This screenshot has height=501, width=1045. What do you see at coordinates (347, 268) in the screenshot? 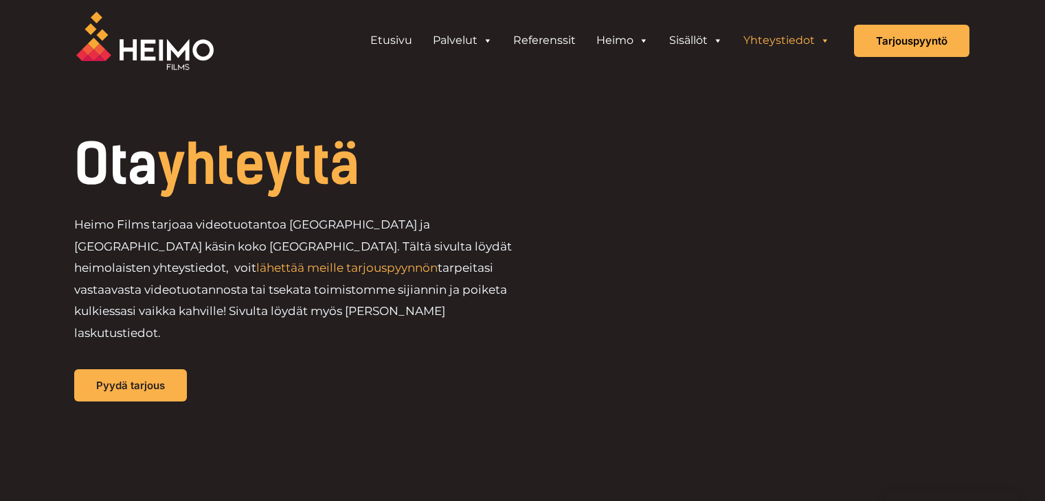
I see `a: lähettää meille tarjouspyynnön` at bounding box center [347, 268].